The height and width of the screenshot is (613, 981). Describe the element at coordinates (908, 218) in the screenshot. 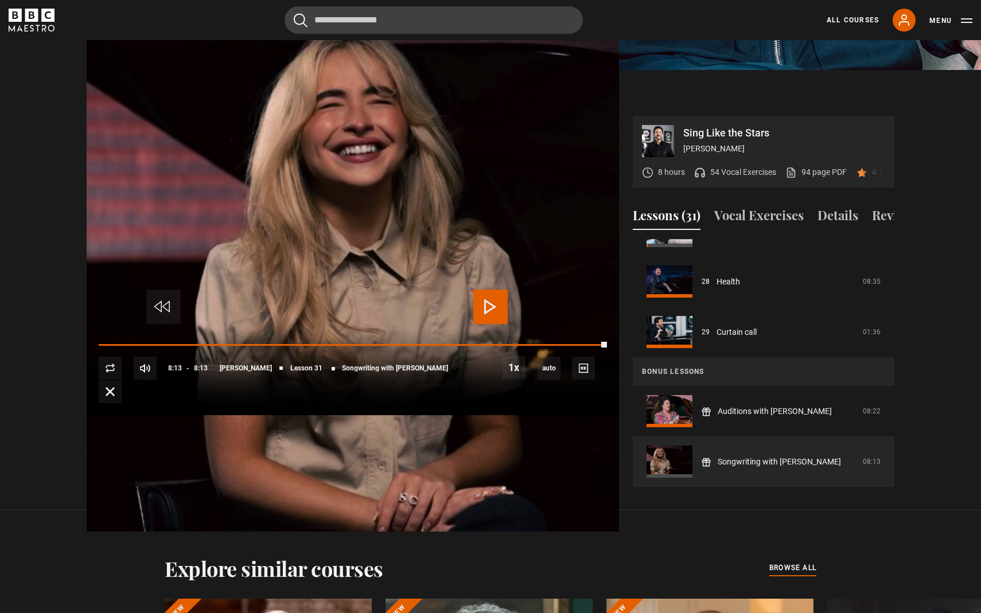

I see `button: Reviews (60)` at that location.